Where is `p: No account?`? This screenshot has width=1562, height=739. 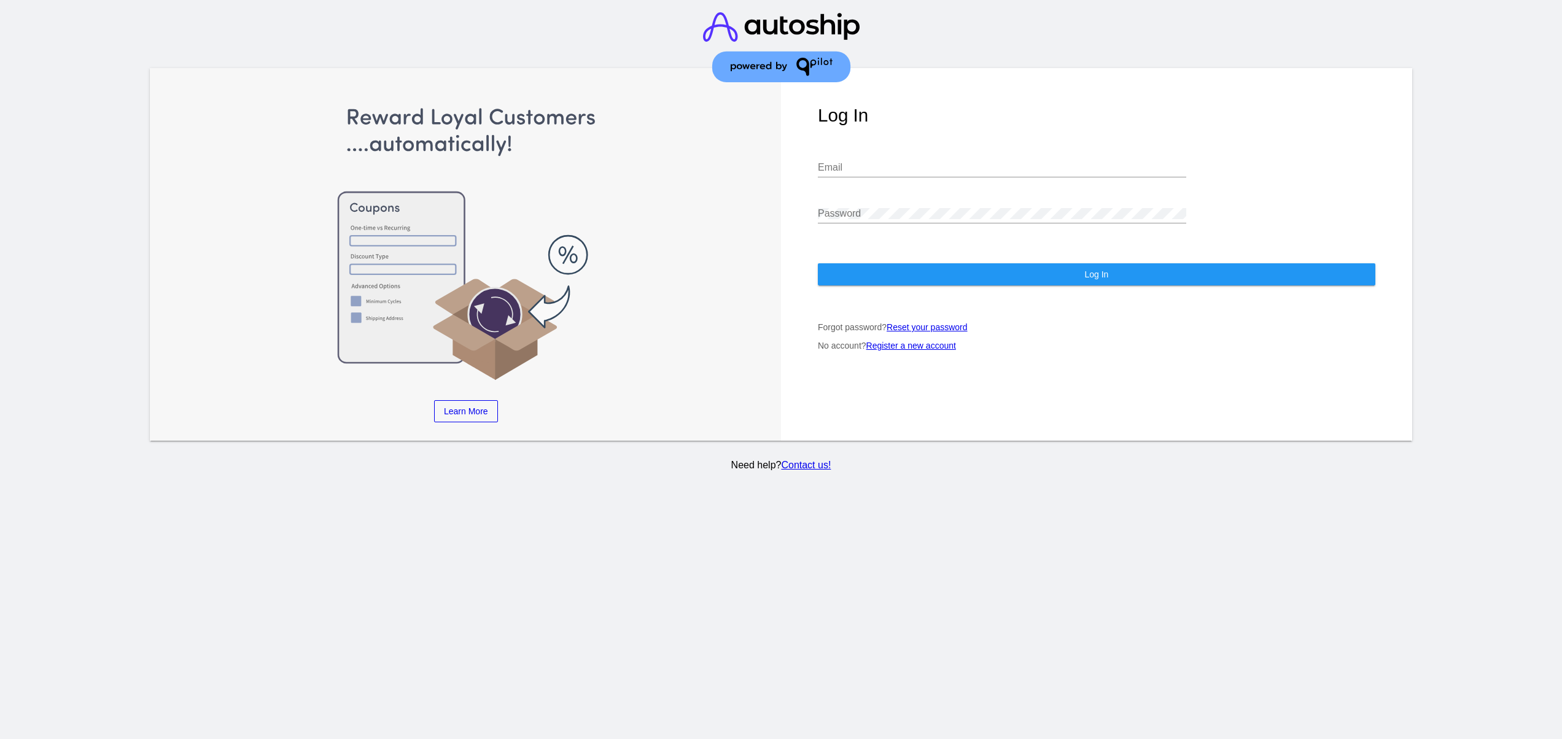
p: No account? is located at coordinates (1097, 346).